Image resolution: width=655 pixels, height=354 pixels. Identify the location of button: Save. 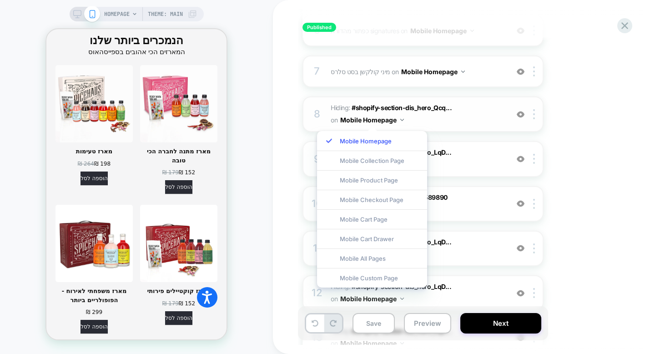
(373, 323).